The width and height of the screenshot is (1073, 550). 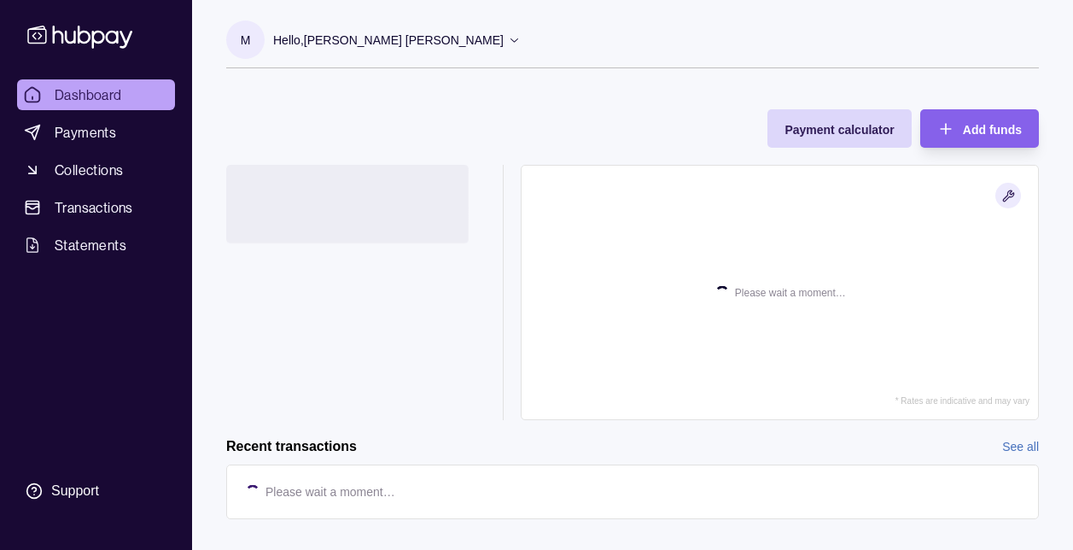 What do you see at coordinates (96, 95) in the screenshot?
I see `a: Dashboard` at bounding box center [96, 95].